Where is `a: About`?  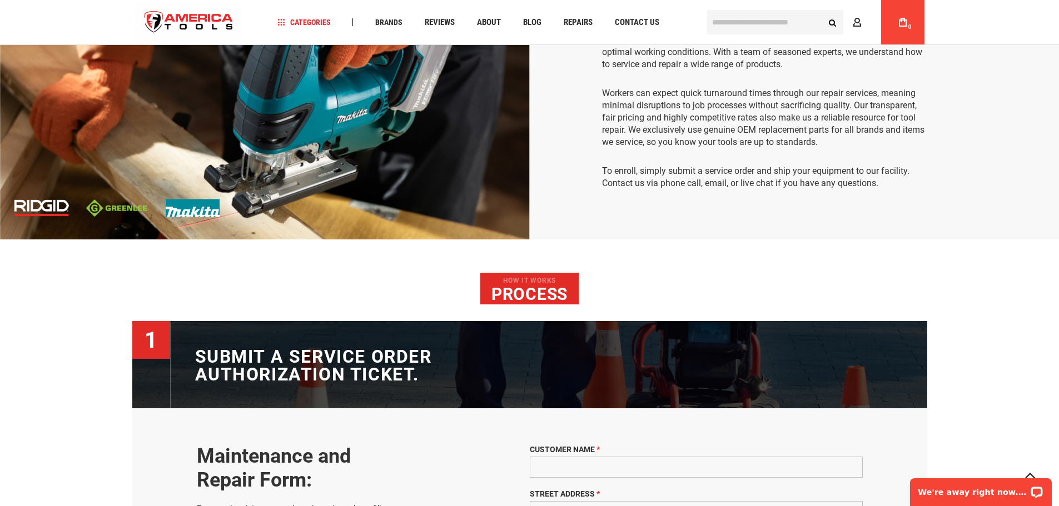 a: About is located at coordinates (489, 22).